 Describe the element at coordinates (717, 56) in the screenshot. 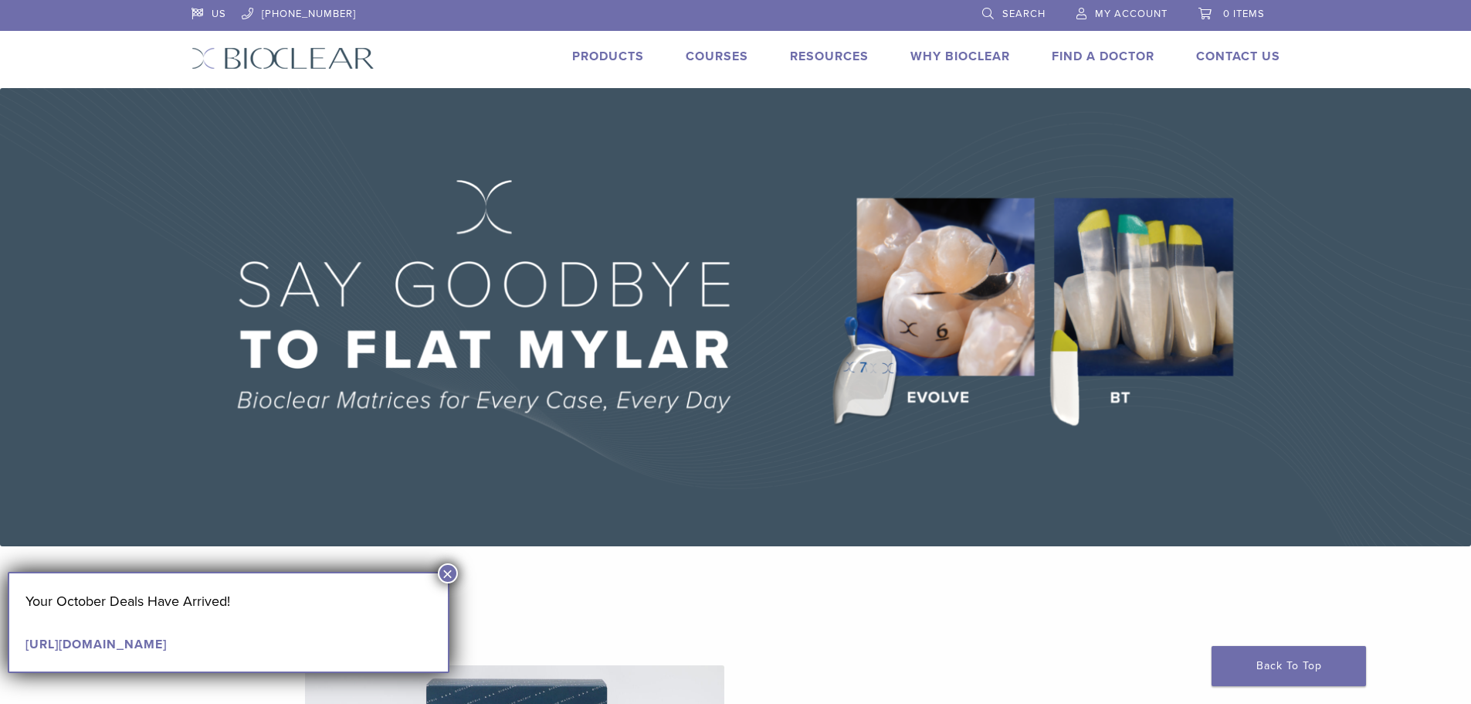

I see `a: Courses` at that location.